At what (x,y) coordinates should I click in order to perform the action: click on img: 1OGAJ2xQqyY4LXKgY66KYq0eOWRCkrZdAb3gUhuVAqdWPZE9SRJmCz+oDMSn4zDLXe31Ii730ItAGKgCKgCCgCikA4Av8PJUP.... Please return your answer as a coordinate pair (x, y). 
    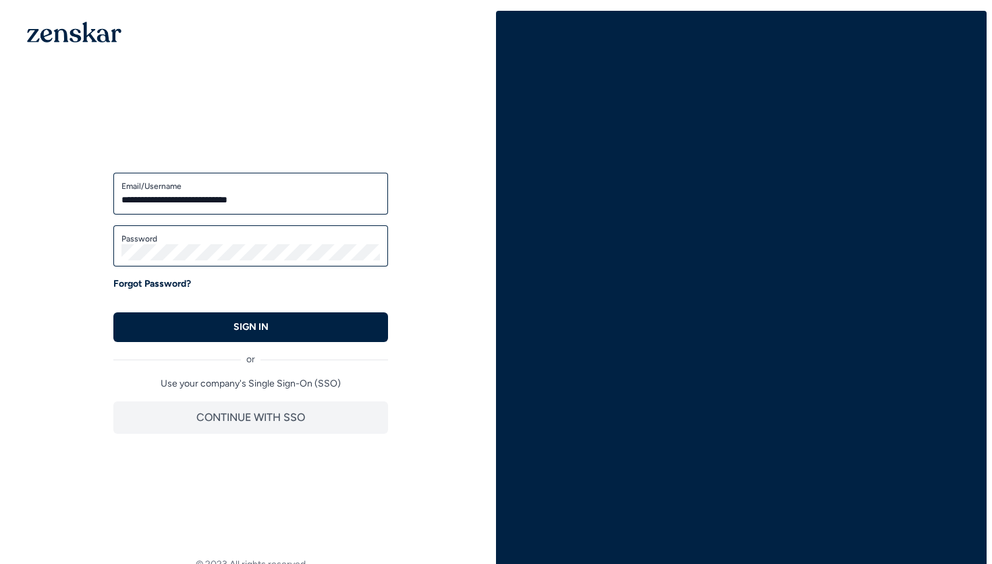
    Looking at the image, I should click on (74, 32).